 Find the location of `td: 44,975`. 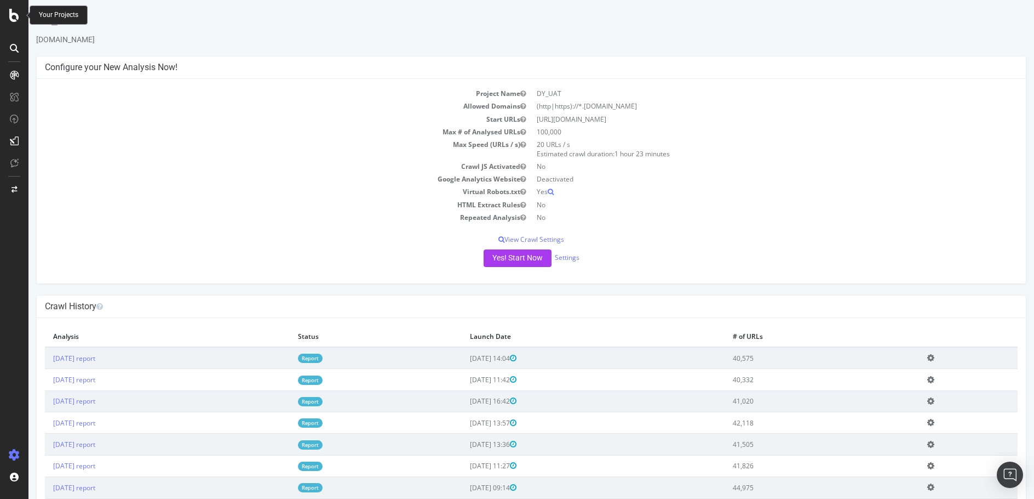

td: 44,975 is located at coordinates (793, 487).